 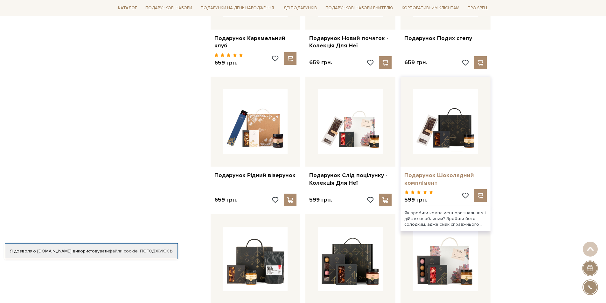 What do you see at coordinates (128, 8) in the screenshot?
I see `a: Каталог` at bounding box center [128, 8].